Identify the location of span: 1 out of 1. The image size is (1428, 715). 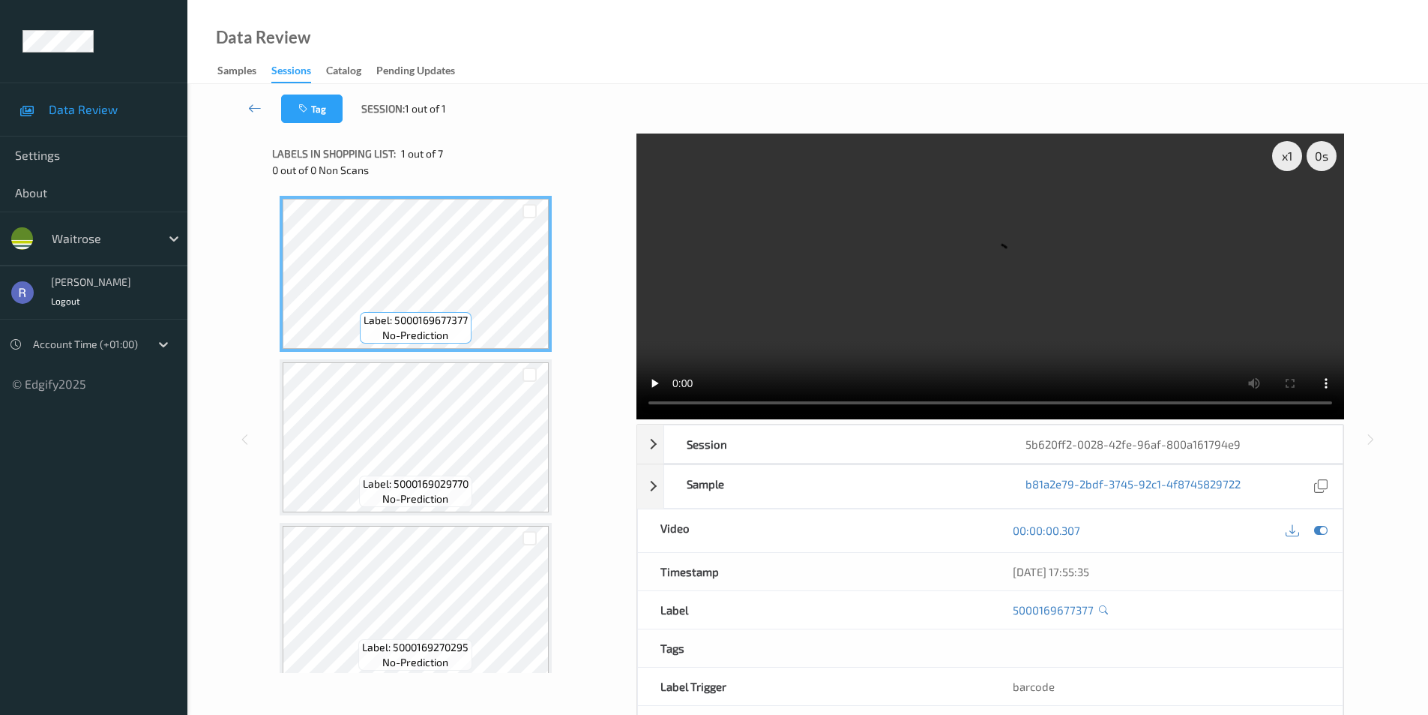
(425, 109).